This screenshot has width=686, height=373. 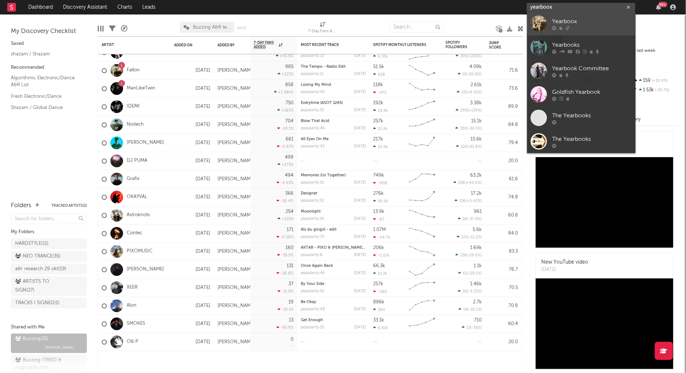 I want to click on div: 254, so click(x=289, y=211).